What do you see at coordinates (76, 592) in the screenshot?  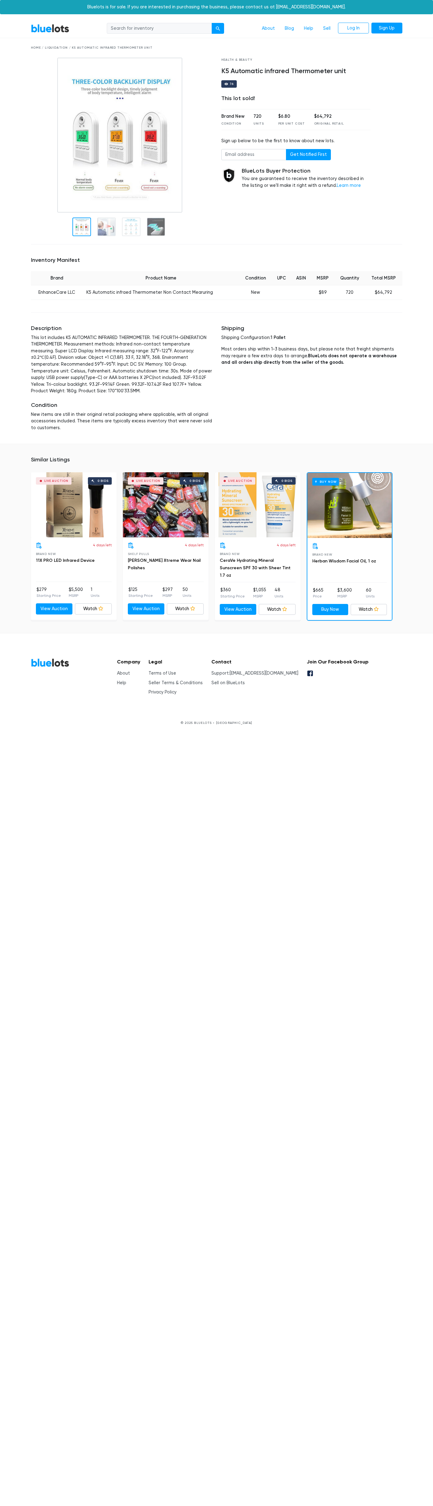 I see `li: $5,500` at bounding box center [76, 592].